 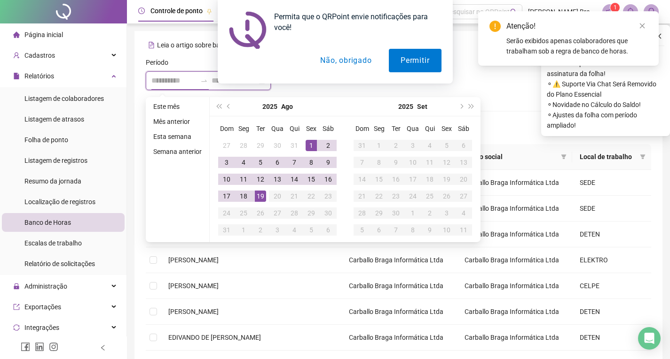 I want to click on div: 30, so click(x=277, y=146).